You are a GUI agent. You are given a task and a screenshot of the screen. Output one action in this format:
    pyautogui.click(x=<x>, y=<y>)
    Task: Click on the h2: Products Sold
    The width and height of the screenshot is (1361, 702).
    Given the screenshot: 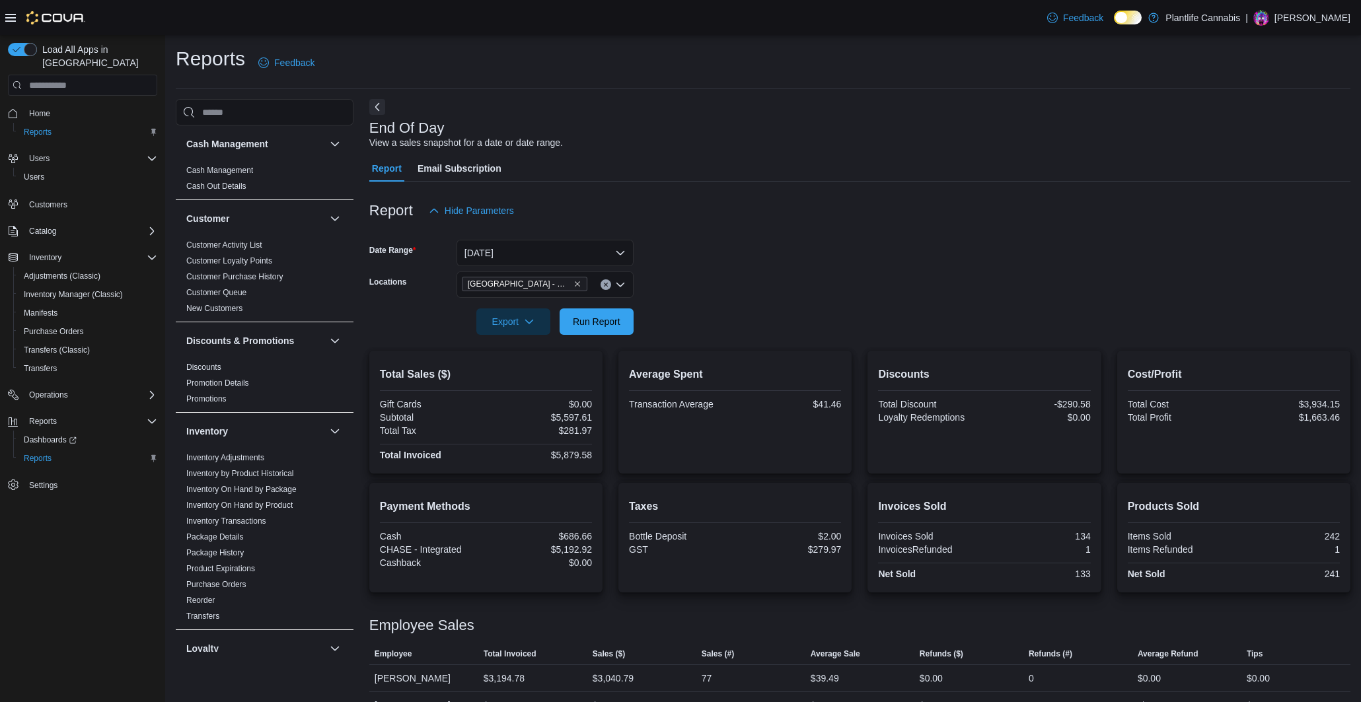 What is the action you would take?
    pyautogui.click(x=1234, y=507)
    